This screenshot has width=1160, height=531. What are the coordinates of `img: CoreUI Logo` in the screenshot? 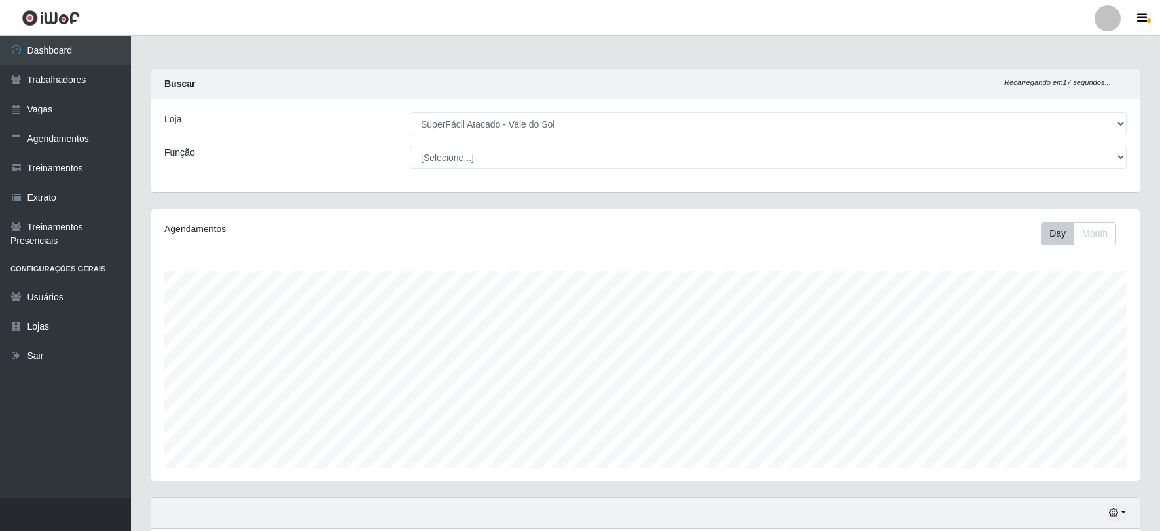 It's located at (50, 18).